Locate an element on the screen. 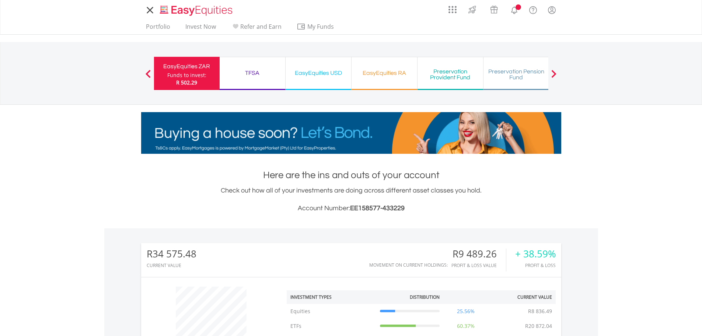 This screenshot has height=336, width=702. a: Refer and Earn is located at coordinates (256, 28).